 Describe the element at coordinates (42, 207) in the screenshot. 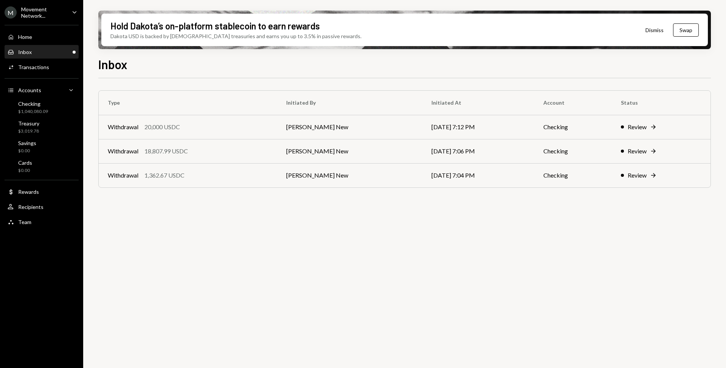

I see `a: Recipients` at that location.